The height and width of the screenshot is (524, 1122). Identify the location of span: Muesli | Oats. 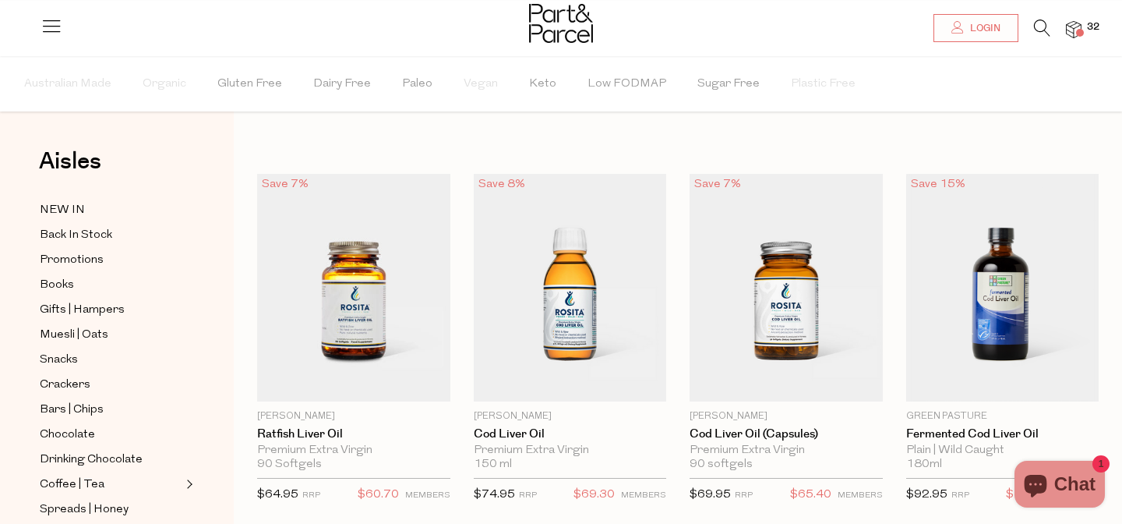
(74, 335).